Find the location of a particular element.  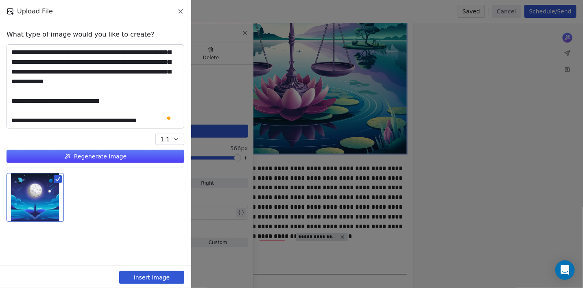

span: Upload File is located at coordinates (35, 11).